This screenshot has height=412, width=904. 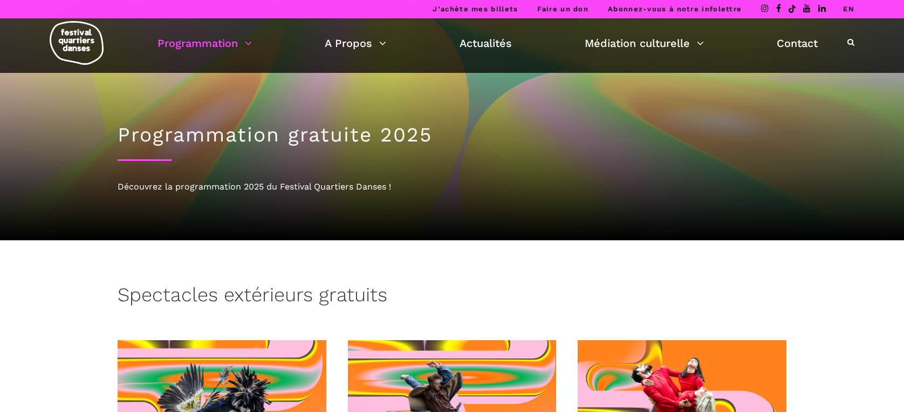 What do you see at coordinates (452, 135) in the screenshot?
I see `h1: Programmation gratuite 2025` at bounding box center [452, 135].